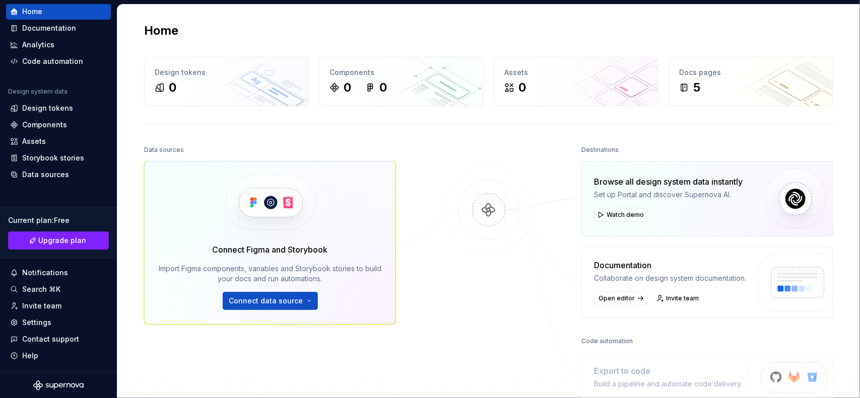  What do you see at coordinates (62, 241) in the screenshot?
I see `span: Upgrade plan` at bounding box center [62, 241].